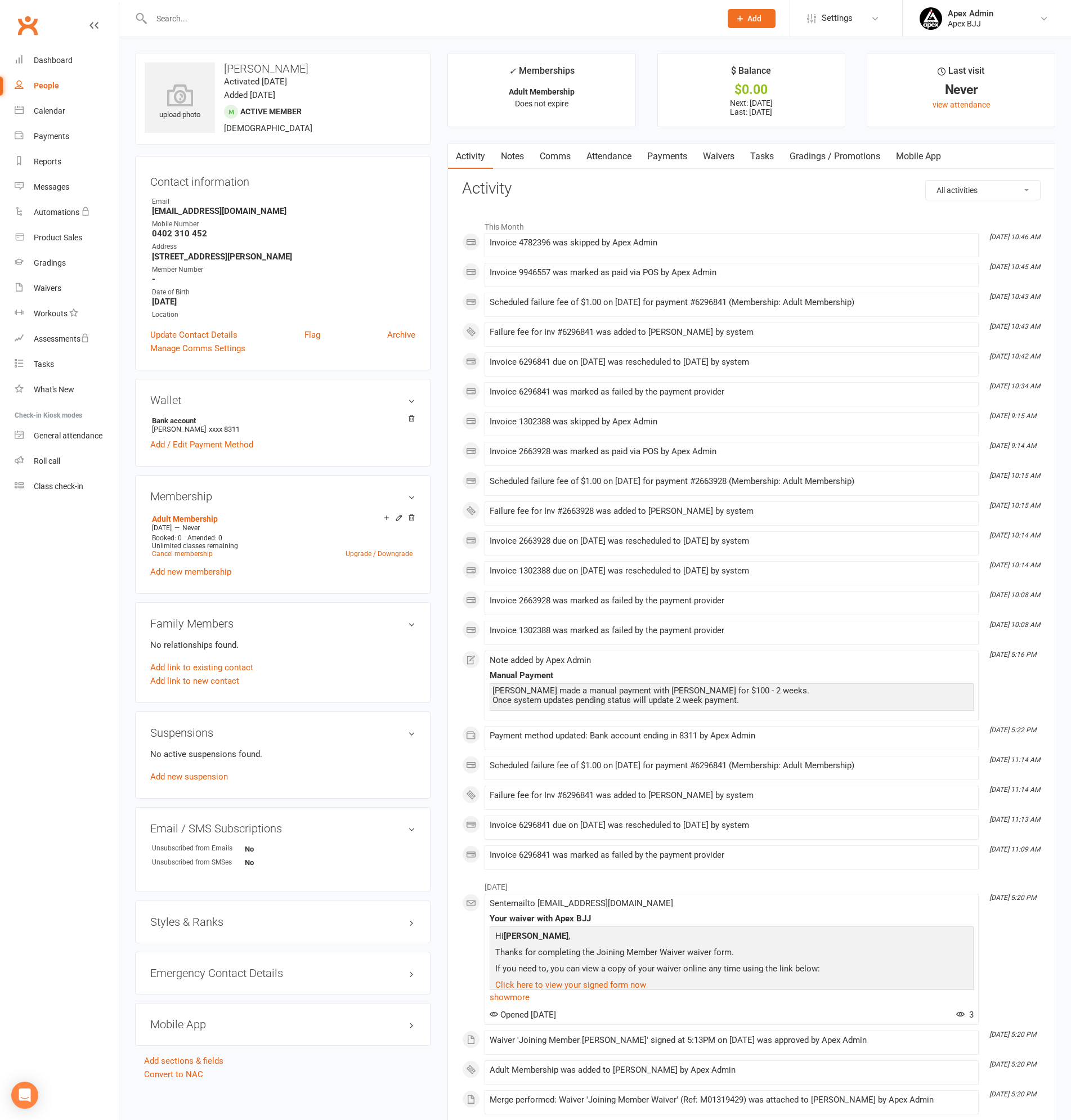 The image size is (1071, 1120). Describe the element at coordinates (835, 157) in the screenshot. I see `a: Gradings / Promotions` at that location.